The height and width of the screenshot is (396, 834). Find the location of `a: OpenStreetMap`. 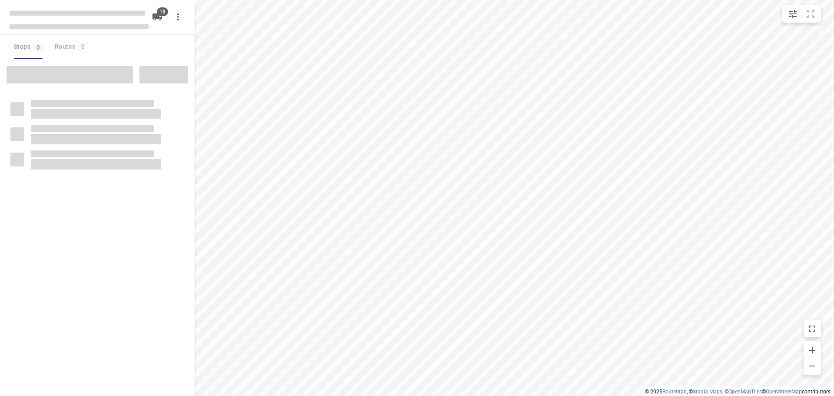

a: OpenStreetMap is located at coordinates (784, 391).